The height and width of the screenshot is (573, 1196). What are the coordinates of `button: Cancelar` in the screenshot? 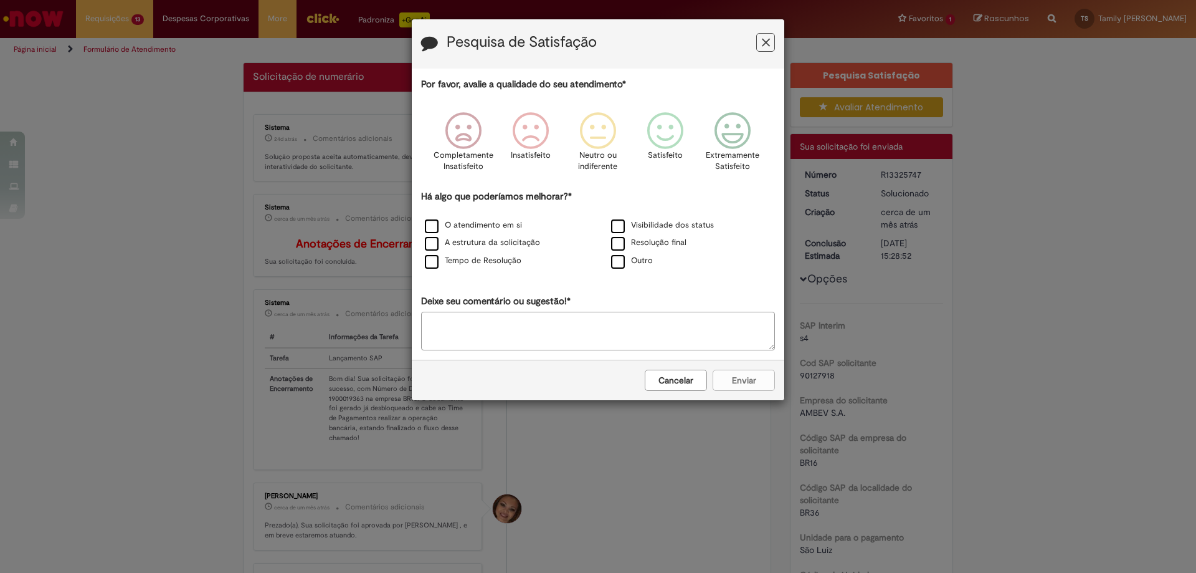 It's located at (676, 380).